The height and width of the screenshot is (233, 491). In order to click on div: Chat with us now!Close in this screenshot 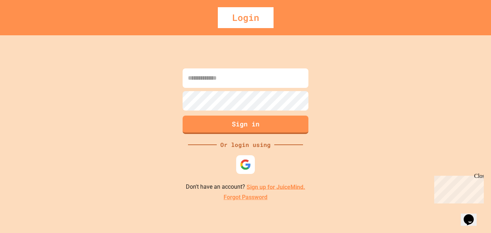, I will do `click(26, 24)`.